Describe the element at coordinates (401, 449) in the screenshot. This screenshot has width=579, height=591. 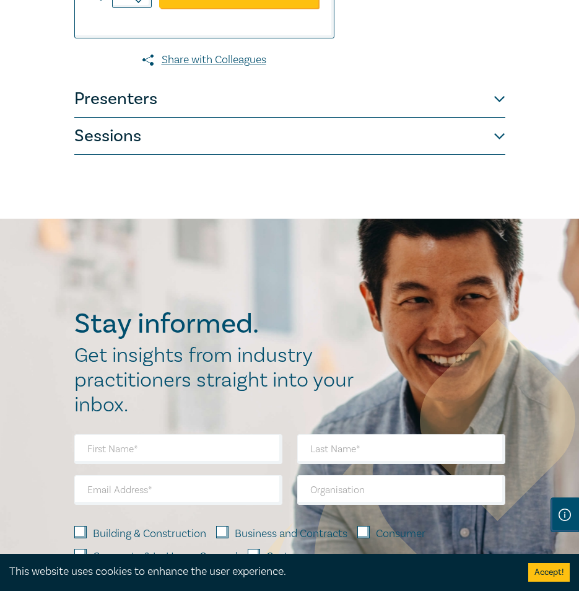
I see `input: Last Name*` at that location.